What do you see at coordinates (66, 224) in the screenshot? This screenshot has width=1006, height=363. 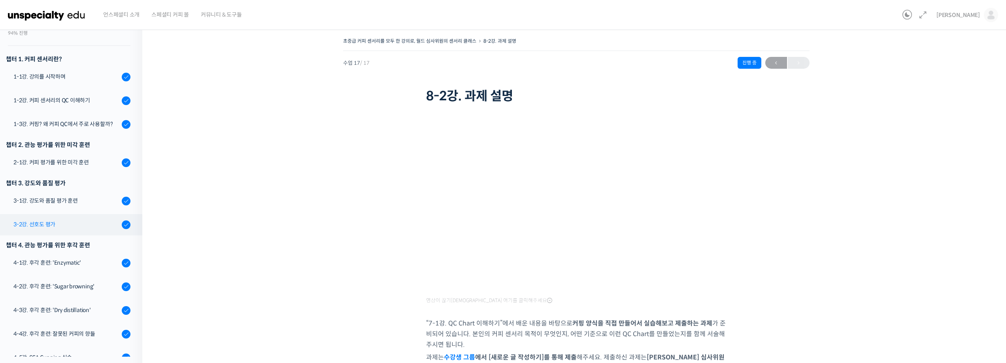 I see `div: 3-2강. 선호도 평가` at bounding box center [66, 224].